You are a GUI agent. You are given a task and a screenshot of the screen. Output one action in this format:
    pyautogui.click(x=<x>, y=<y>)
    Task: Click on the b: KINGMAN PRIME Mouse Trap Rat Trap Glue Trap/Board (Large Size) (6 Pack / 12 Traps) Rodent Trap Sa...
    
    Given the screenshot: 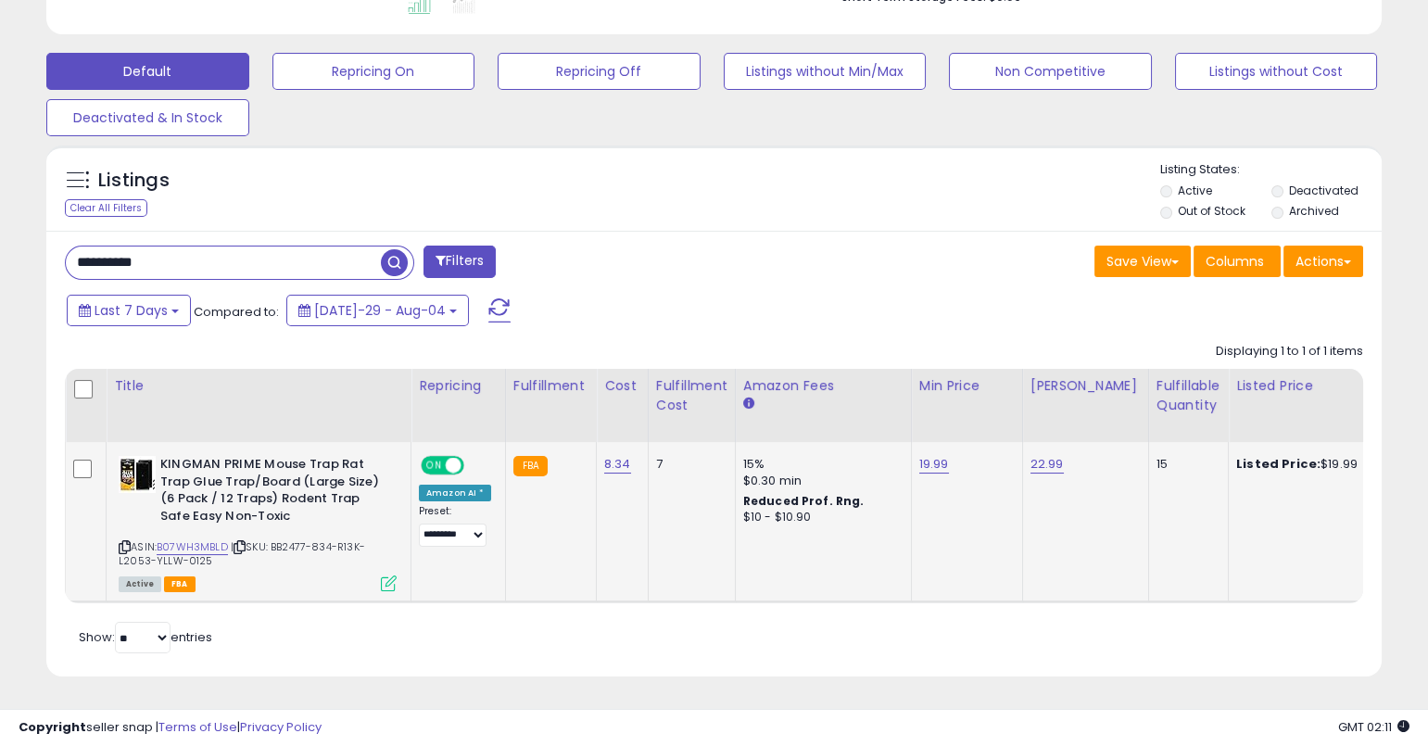 What is the action you would take?
    pyautogui.click(x=273, y=492)
    